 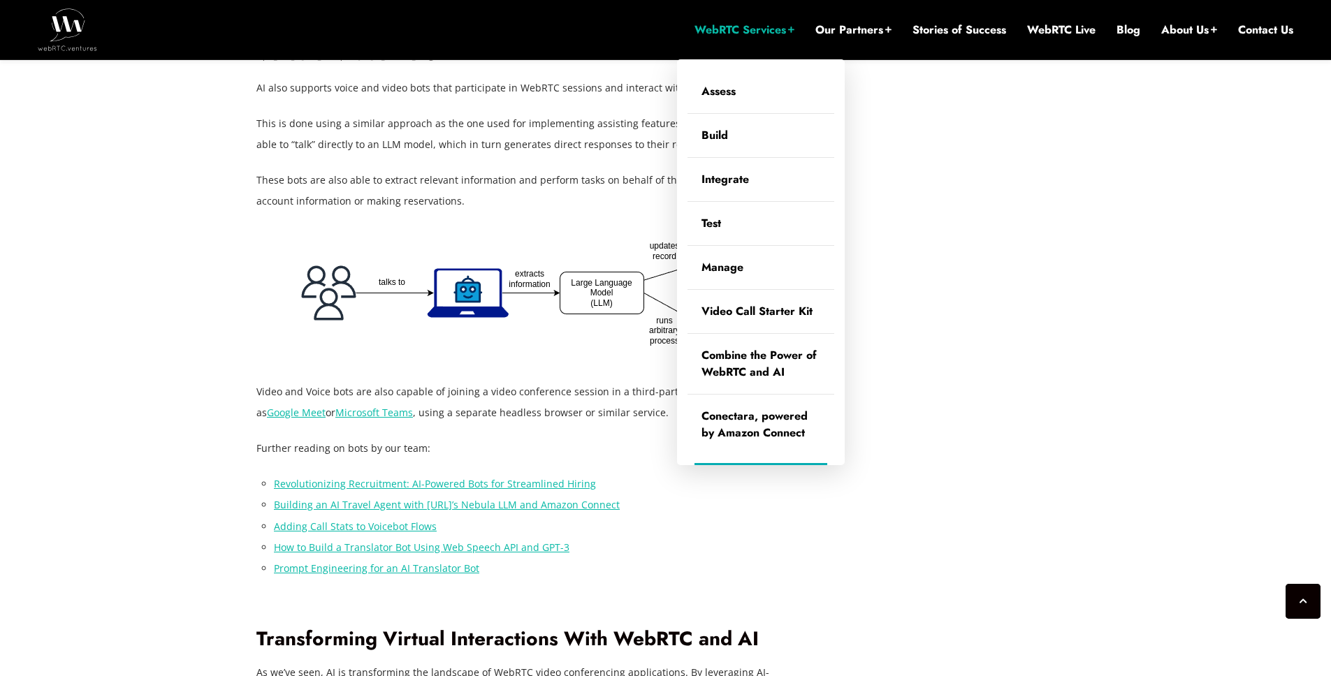 I want to click on a: Google Meet, so click(x=296, y=412).